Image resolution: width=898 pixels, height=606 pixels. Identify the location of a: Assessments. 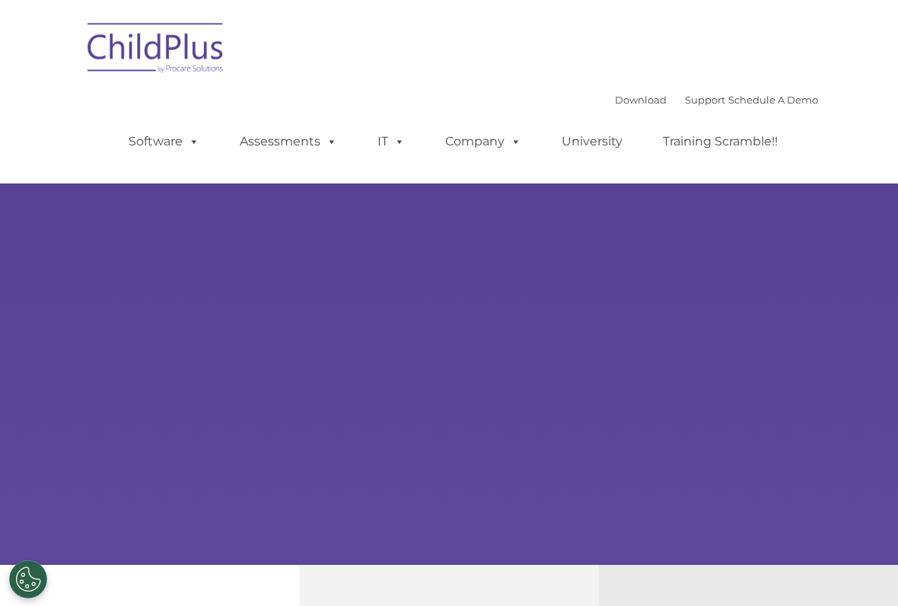
(288, 142).